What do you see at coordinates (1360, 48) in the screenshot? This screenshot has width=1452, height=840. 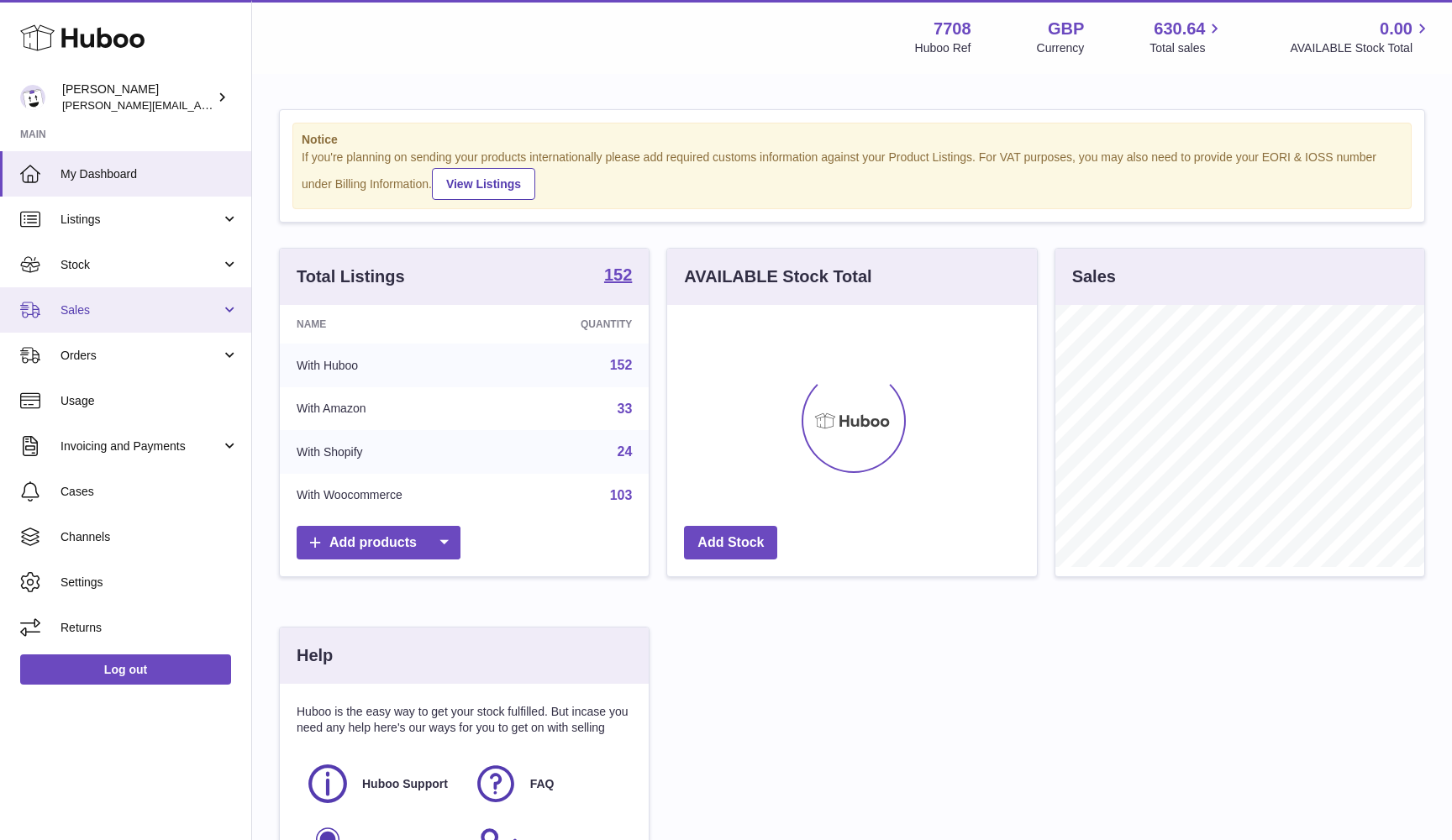 I see `span: AVAILABLE Stock Total` at bounding box center [1360, 48].